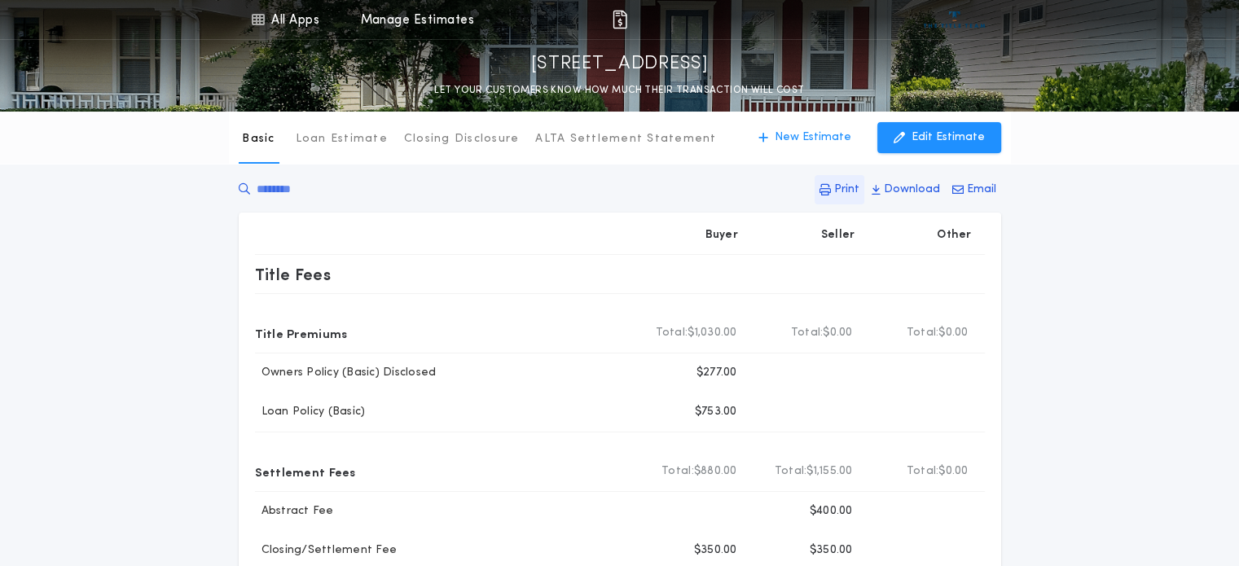 The image size is (1239, 566). Describe the element at coordinates (712, 333) in the screenshot. I see `span: $1,030.00` at that location.